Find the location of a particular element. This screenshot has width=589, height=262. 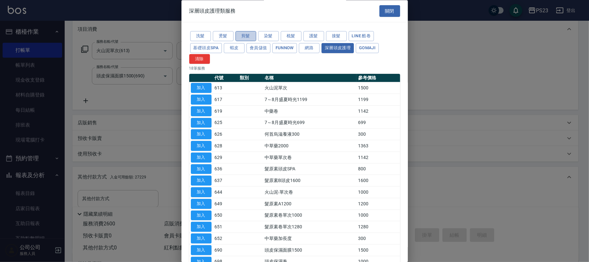

td: 800 is located at coordinates (378, 169).